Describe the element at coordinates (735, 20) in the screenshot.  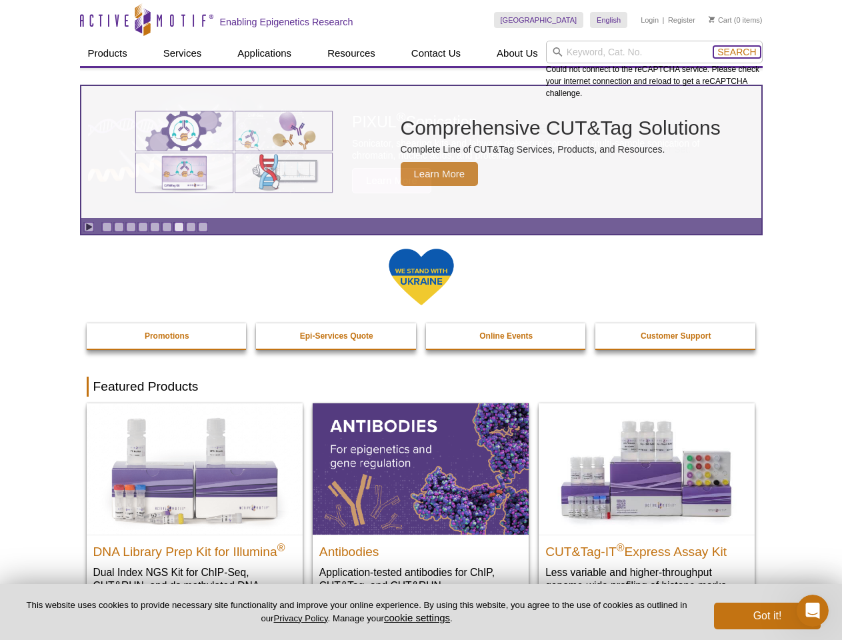
I see `li: (0 items)` at that location.